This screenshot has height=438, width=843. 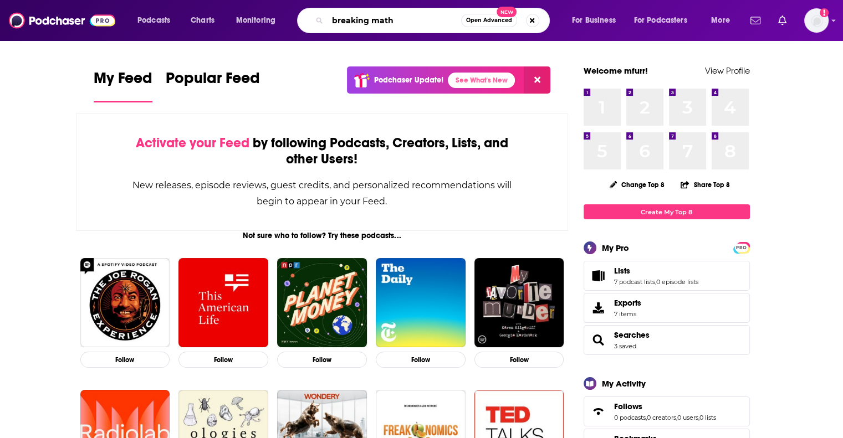 I want to click on a: Podchaser - Follow, Share and Rate Podcasts, so click(x=62, y=20).